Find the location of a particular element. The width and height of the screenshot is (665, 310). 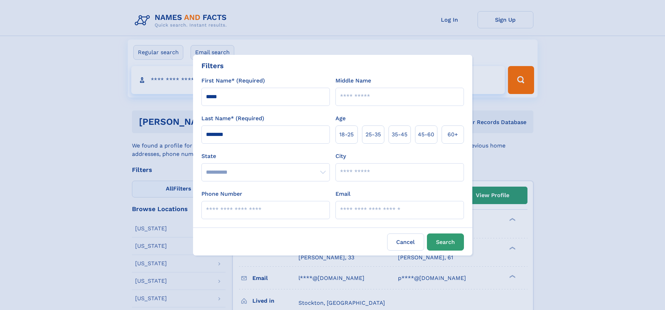

label: Phone Number is located at coordinates (222, 194).